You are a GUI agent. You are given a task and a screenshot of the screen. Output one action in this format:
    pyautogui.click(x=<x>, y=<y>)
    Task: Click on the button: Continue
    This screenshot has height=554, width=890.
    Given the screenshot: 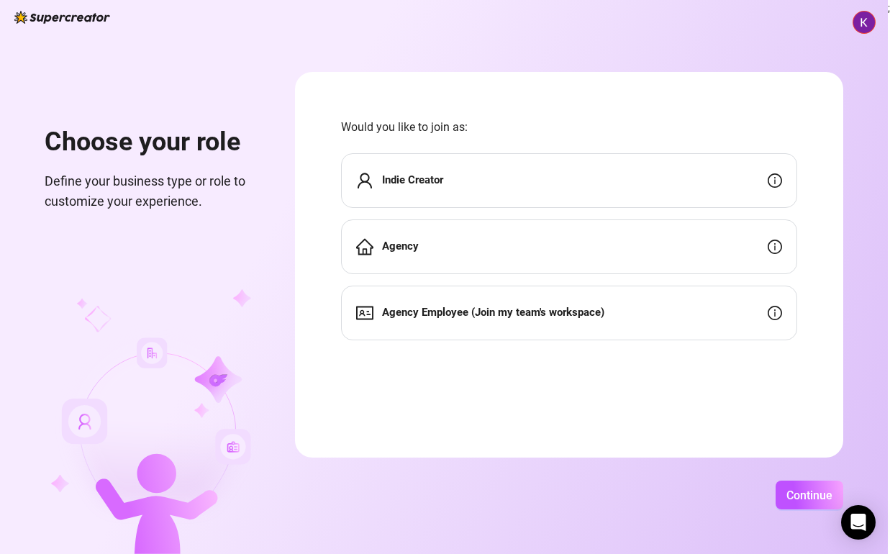 What is the action you would take?
    pyautogui.click(x=809, y=495)
    